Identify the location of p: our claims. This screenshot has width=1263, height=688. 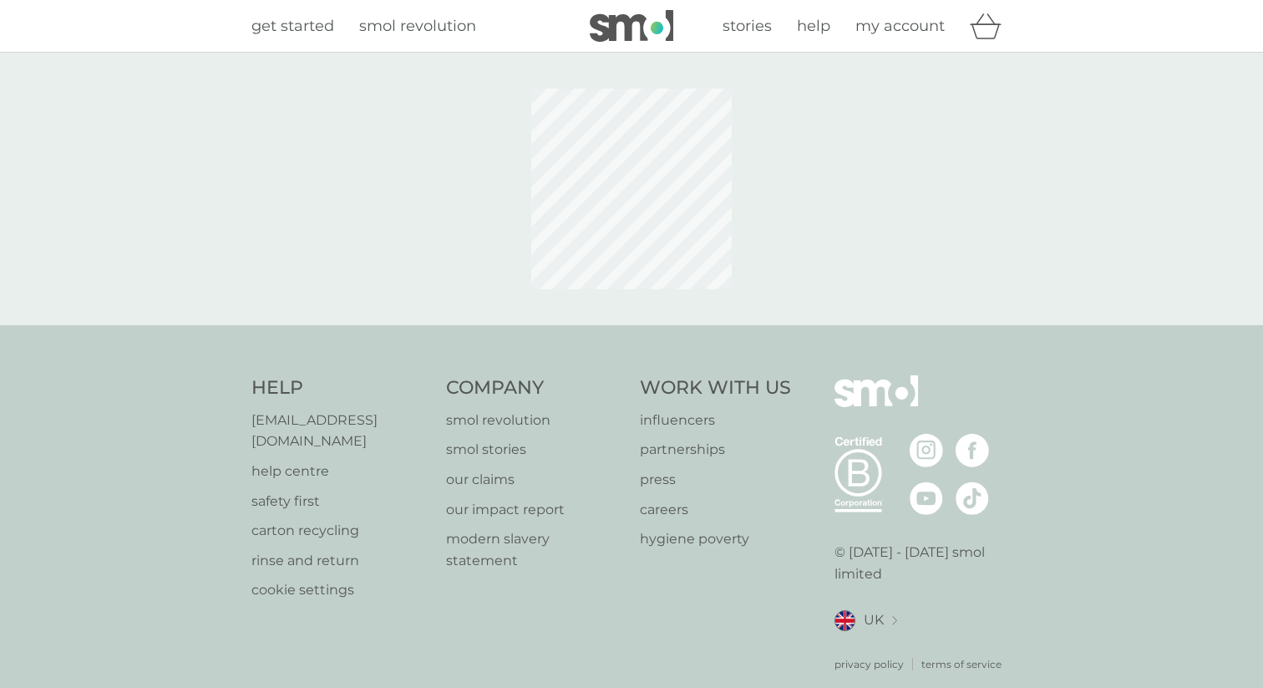
(535, 480).